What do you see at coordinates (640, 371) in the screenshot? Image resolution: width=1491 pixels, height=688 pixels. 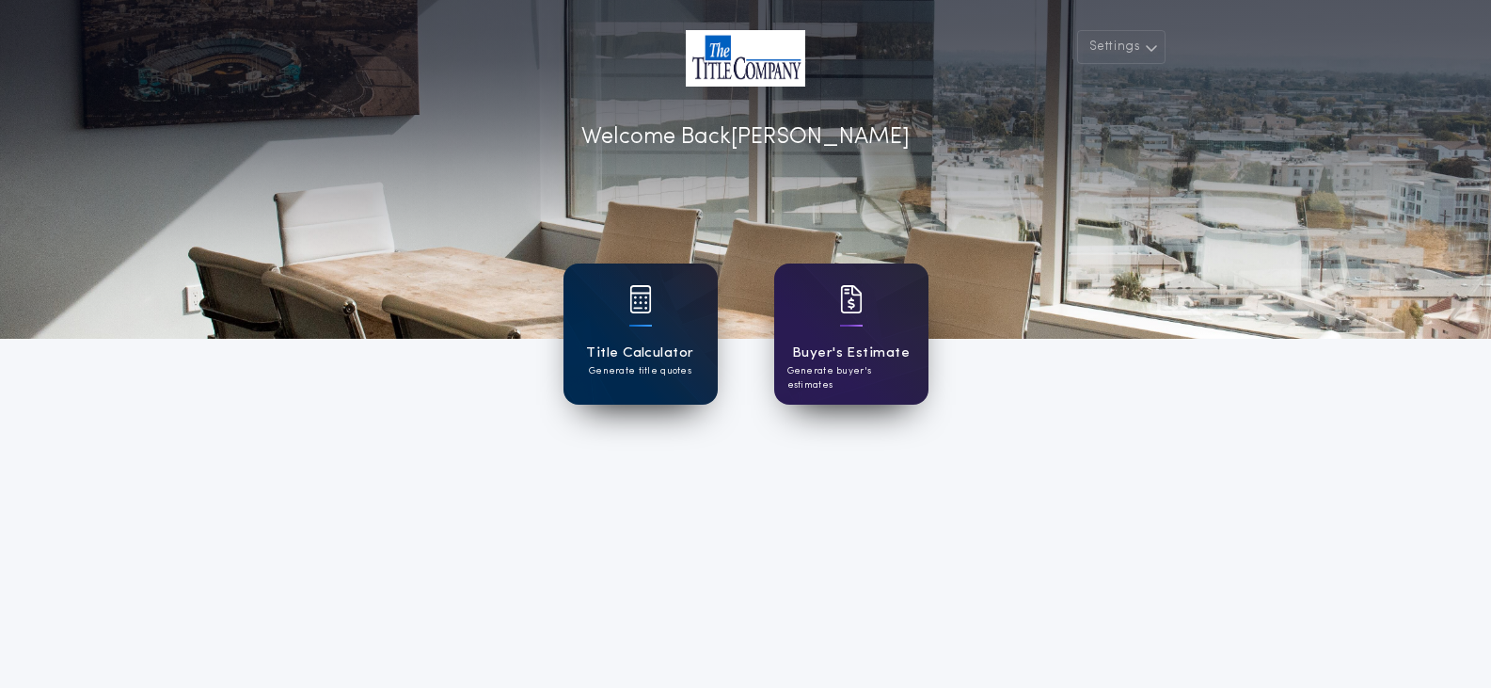 I see `p: Generate title quotes` at bounding box center [640, 371].